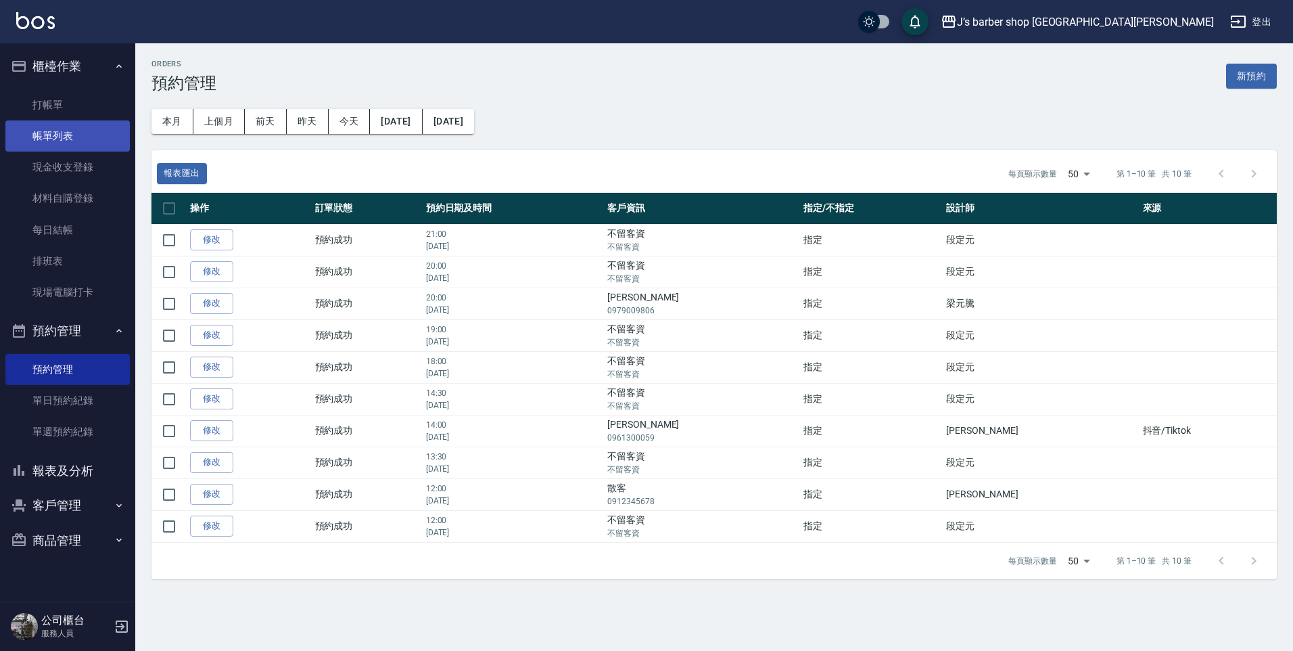 This screenshot has width=1293, height=651. Describe the element at coordinates (68, 105) in the screenshot. I see `a: 打帳單` at that location.